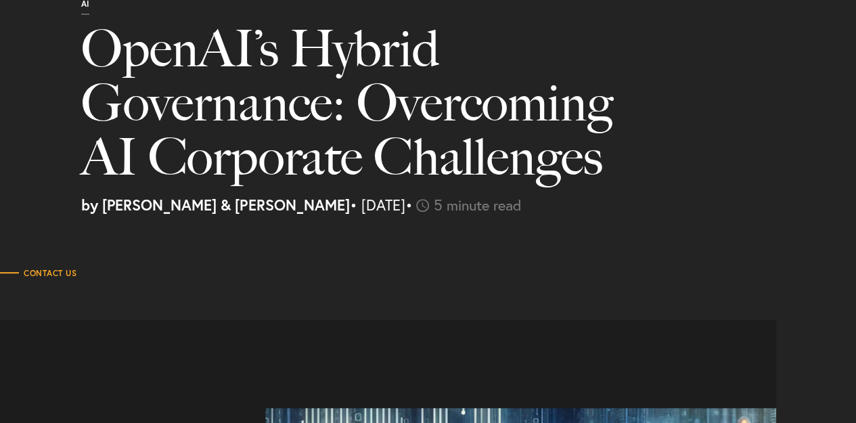 Image resolution: width=856 pixels, height=423 pixels. Describe the element at coordinates (349, 110) in the screenshot. I see `h1: OpenAI’s Hybrid Governance: Overcoming AI Corporate Challenges` at that location.